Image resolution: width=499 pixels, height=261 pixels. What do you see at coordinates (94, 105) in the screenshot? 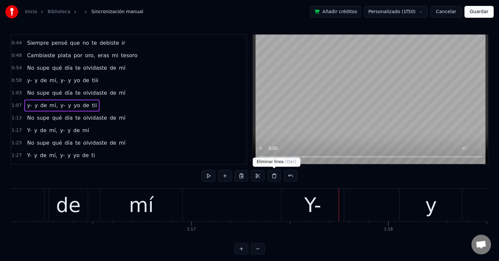
I see `span: tii` at bounding box center [94, 105].